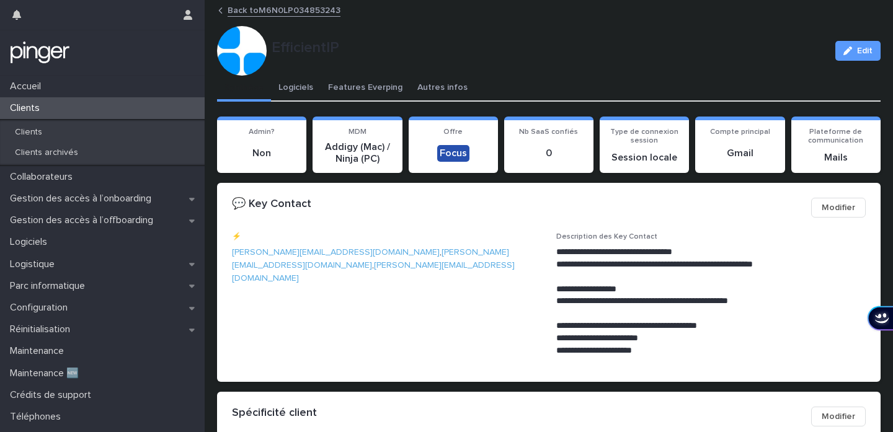 This screenshot has width=893, height=432. I want to click on h2: 💬 Key Contact, so click(272, 205).